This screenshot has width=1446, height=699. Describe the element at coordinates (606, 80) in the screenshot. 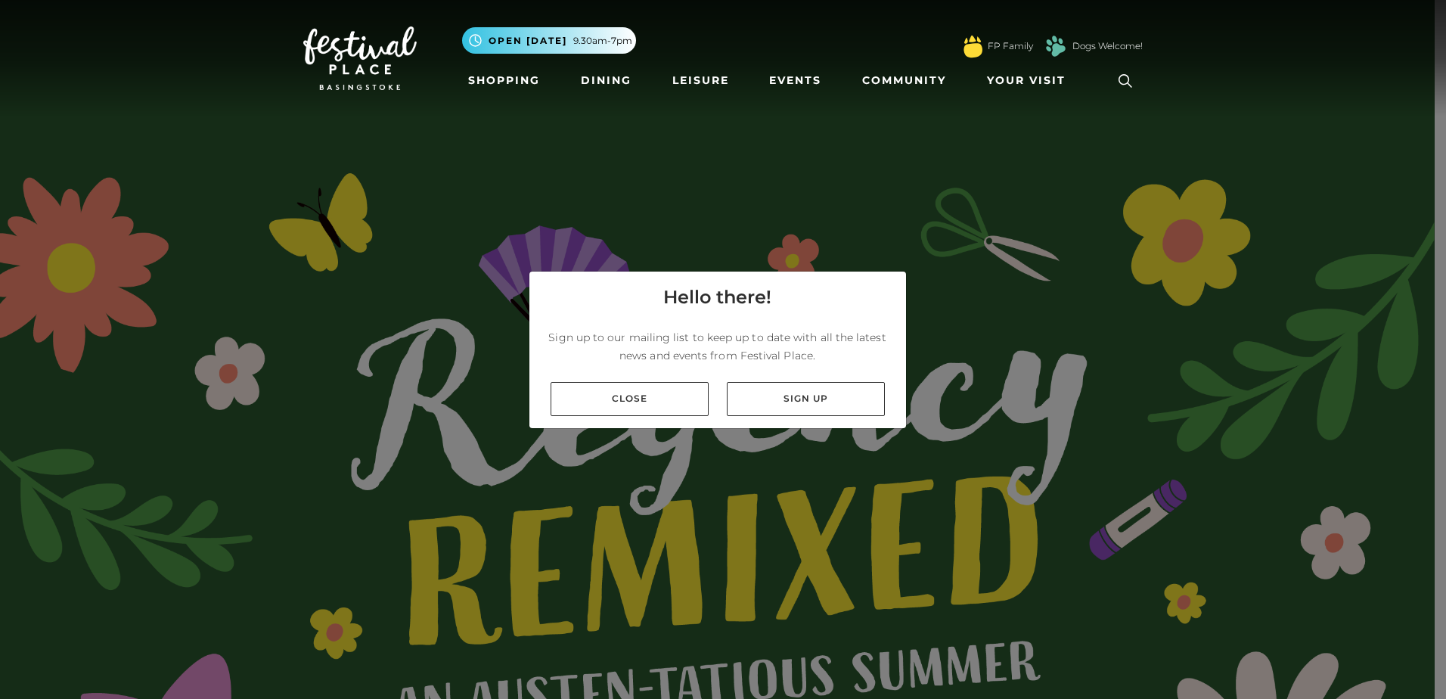

I see `a: Dining` at that location.